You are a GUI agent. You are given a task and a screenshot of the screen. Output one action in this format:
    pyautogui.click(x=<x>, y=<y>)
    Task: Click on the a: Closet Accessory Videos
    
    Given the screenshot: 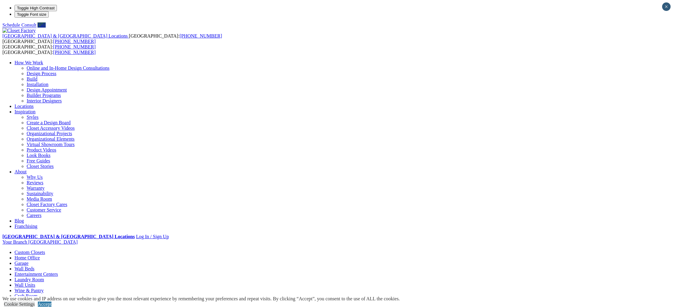 What is the action you would take?
    pyautogui.click(x=51, y=128)
    